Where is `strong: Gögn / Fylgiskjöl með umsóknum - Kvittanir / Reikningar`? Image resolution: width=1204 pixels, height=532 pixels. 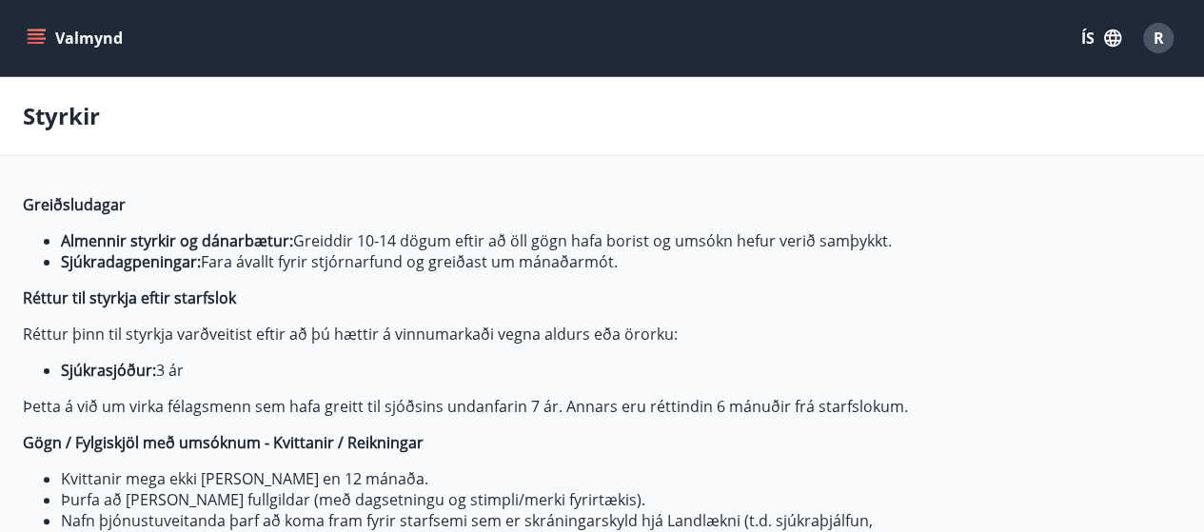 strong: Gögn / Fylgiskjöl með umsóknum - Kvittanir / Reikningar is located at coordinates (223, 443).